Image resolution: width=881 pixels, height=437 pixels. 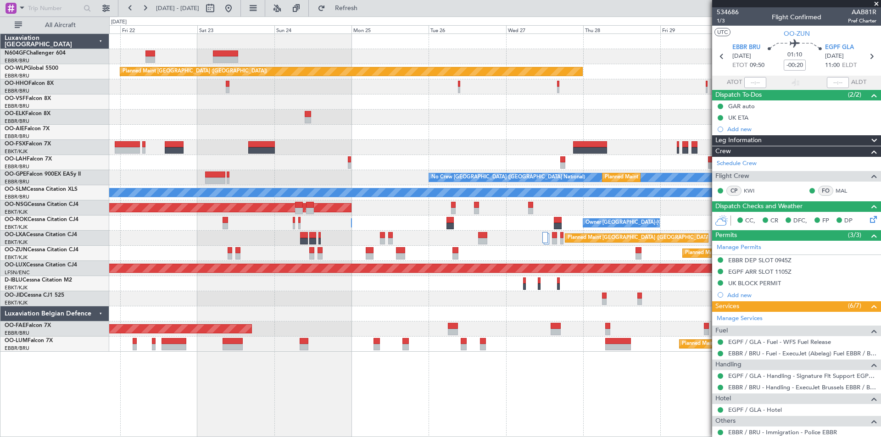 What do you see at coordinates (723, 151) in the screenshot?
I see `span: Crew` at bounding box center [723, 151].